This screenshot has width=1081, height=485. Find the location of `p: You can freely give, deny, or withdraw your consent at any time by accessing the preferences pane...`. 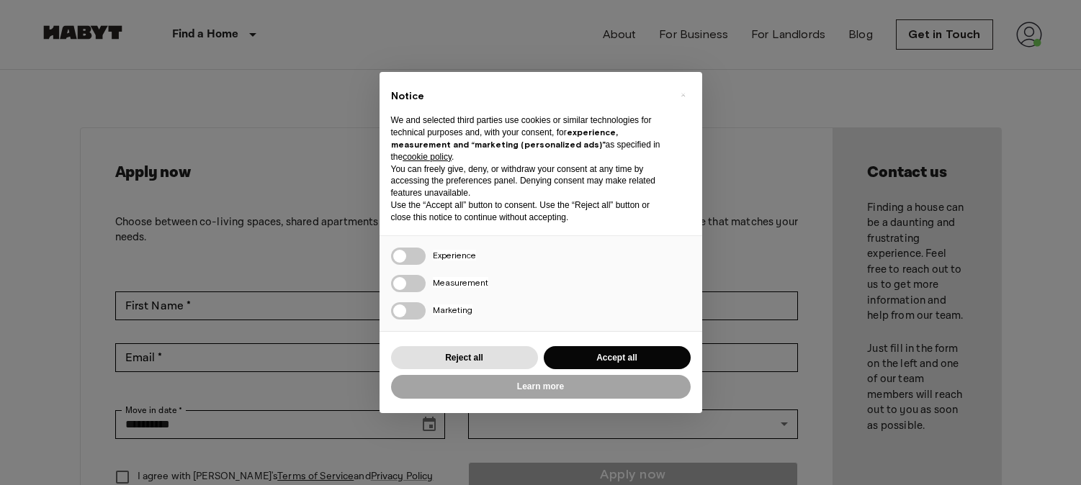

p: You can freely give, deny, or withdraw your consent at any time by accessing the preferences pane... is located at coordinates (529, 182).